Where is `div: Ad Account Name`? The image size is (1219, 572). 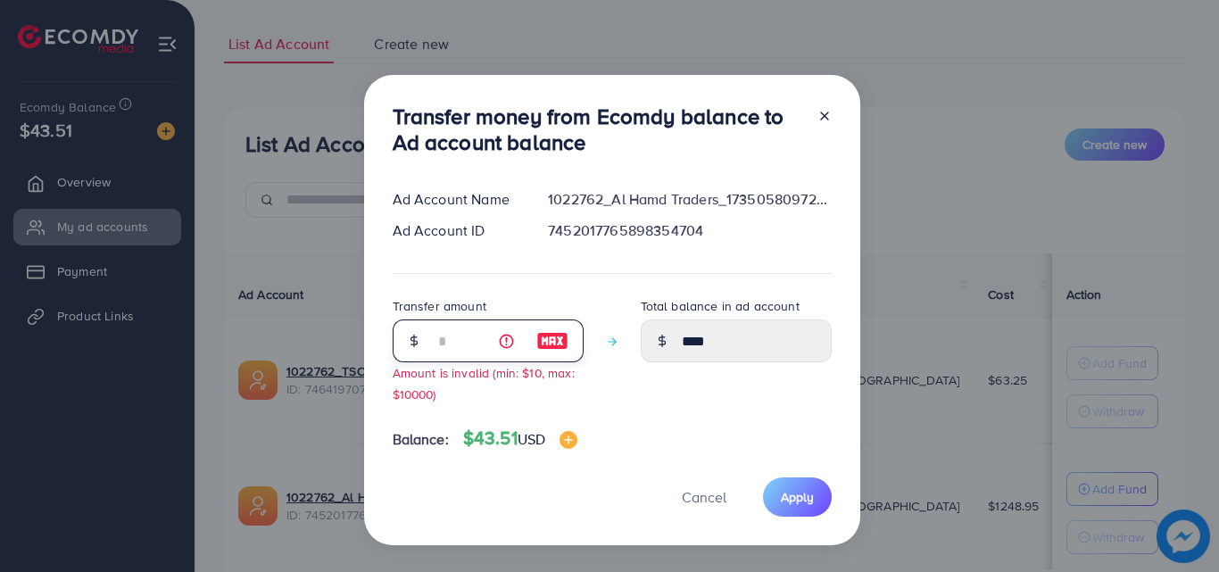
div: Ad Account Name is located at coordinates (456, 199).